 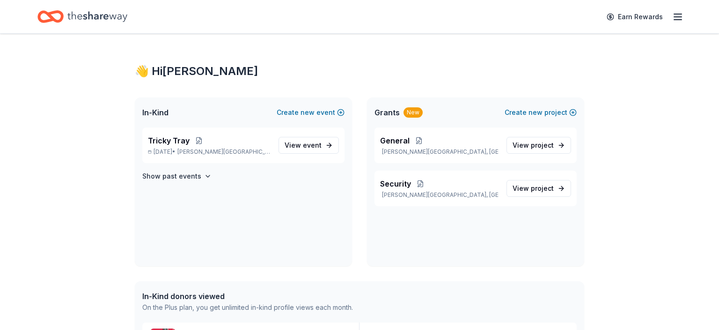 I want to click on span: Grants, so click(x=387, y=112).